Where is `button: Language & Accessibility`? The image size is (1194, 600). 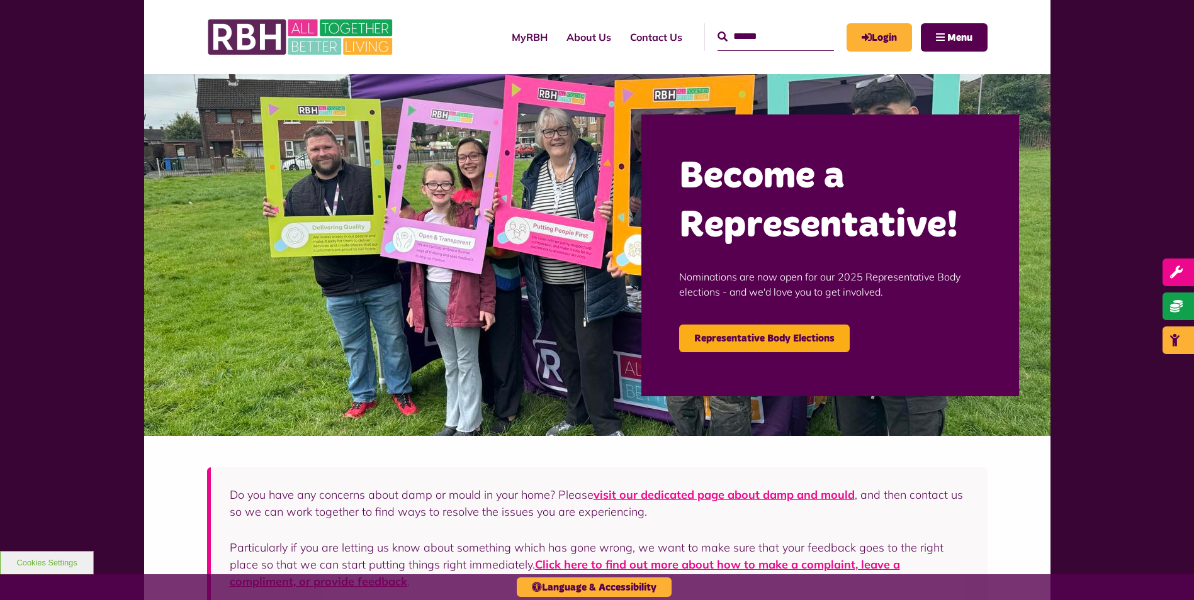
button: Language & Accessibility is located at coordinates (594, 587).